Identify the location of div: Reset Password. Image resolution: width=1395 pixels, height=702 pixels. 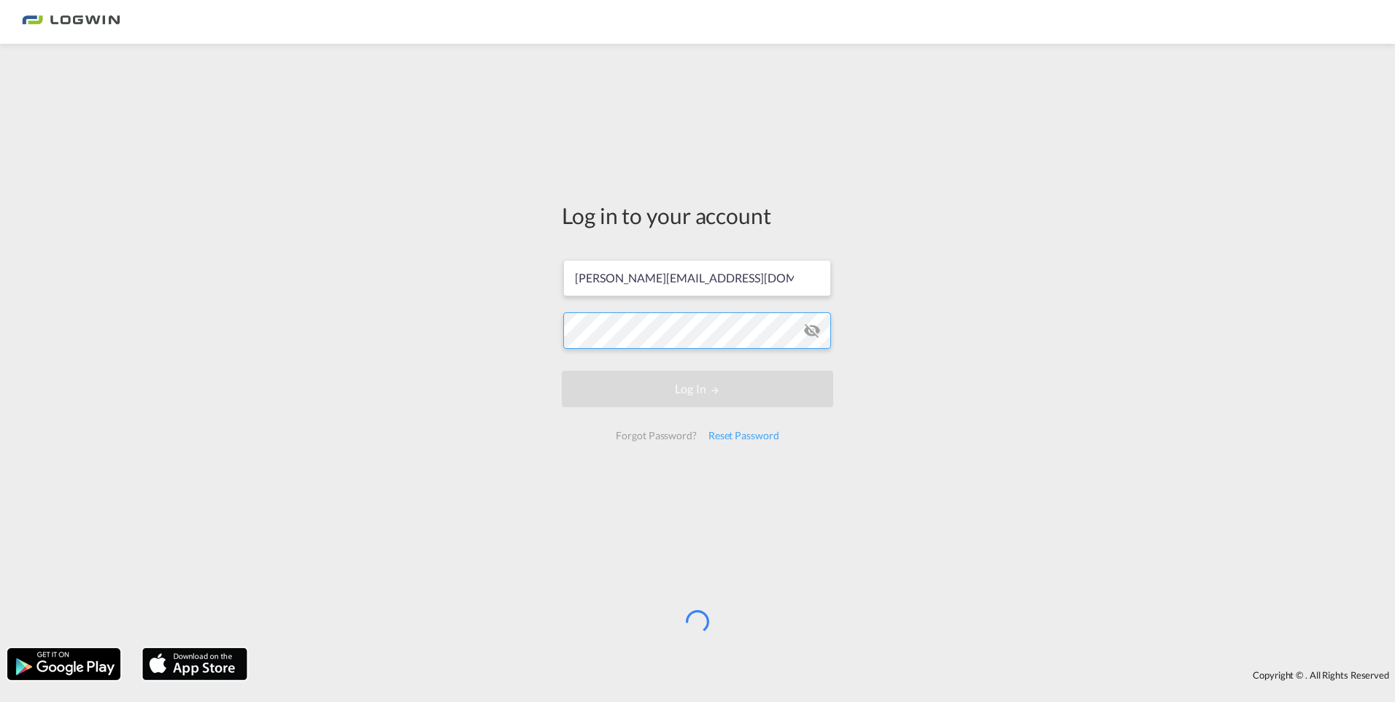
(743, 435).